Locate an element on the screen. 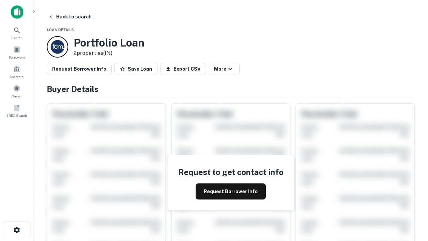  a: SREO Search is located at coordinates (17, 110).